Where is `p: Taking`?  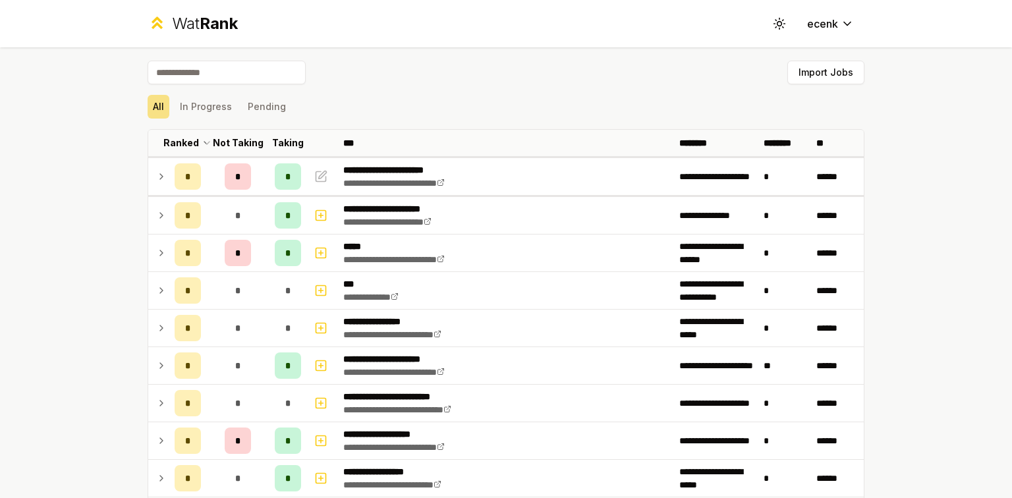 p: Taking is located at coordinates (288, 143).